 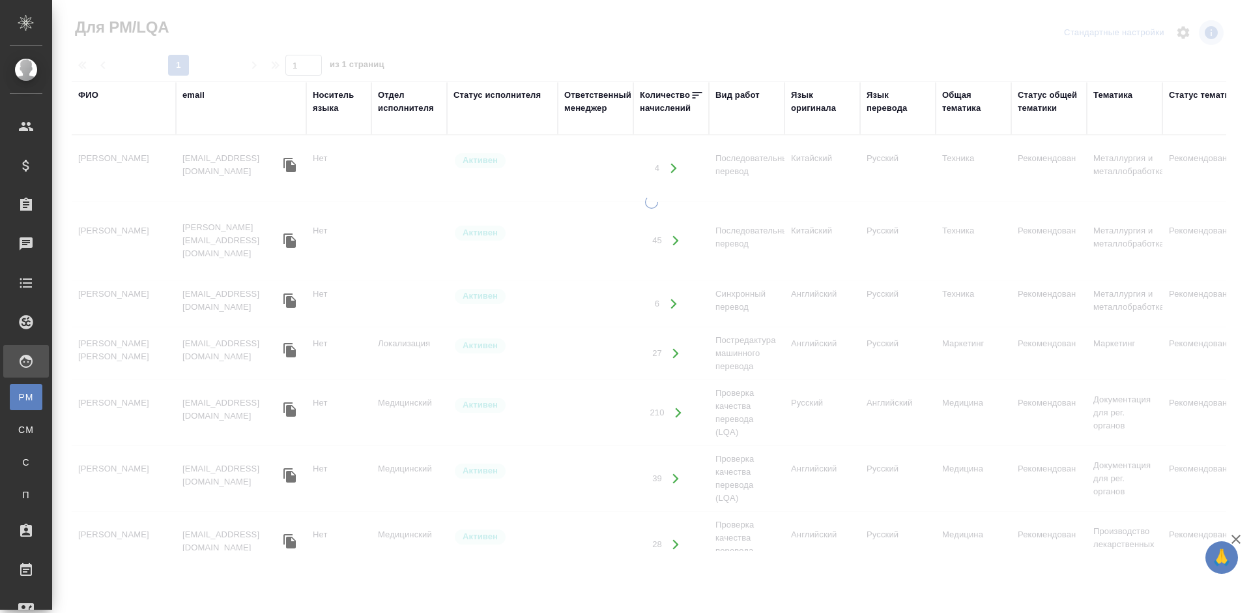 I want to click on div: ФИО, so click(x=88, y=95).